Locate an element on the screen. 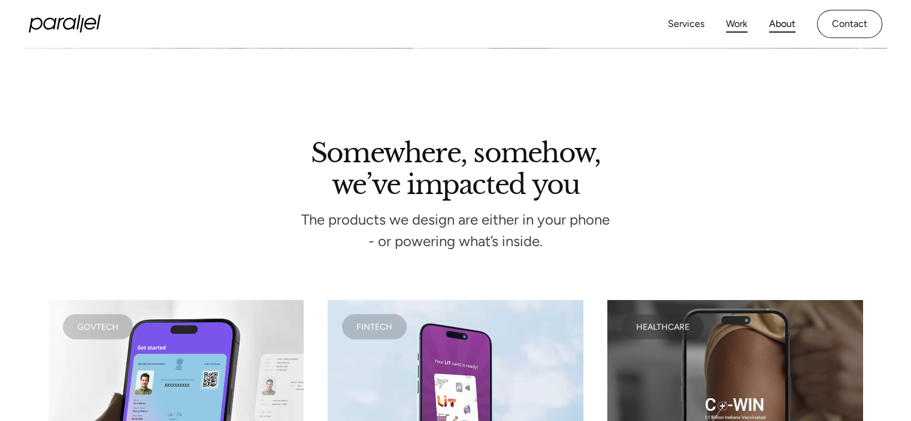 Image resolution: width=911 pixels, height=421 pixels. div: Govtech is located at coordinates (98, 327).